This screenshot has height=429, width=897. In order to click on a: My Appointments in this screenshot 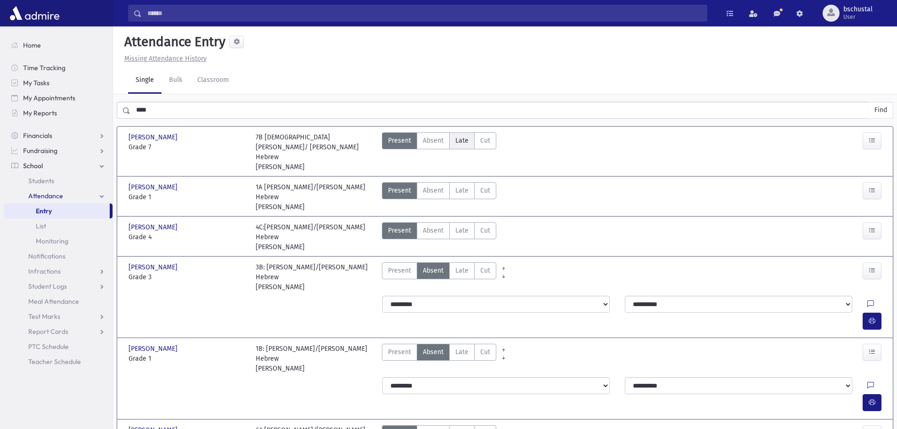, I will do `click(58, 98)`.